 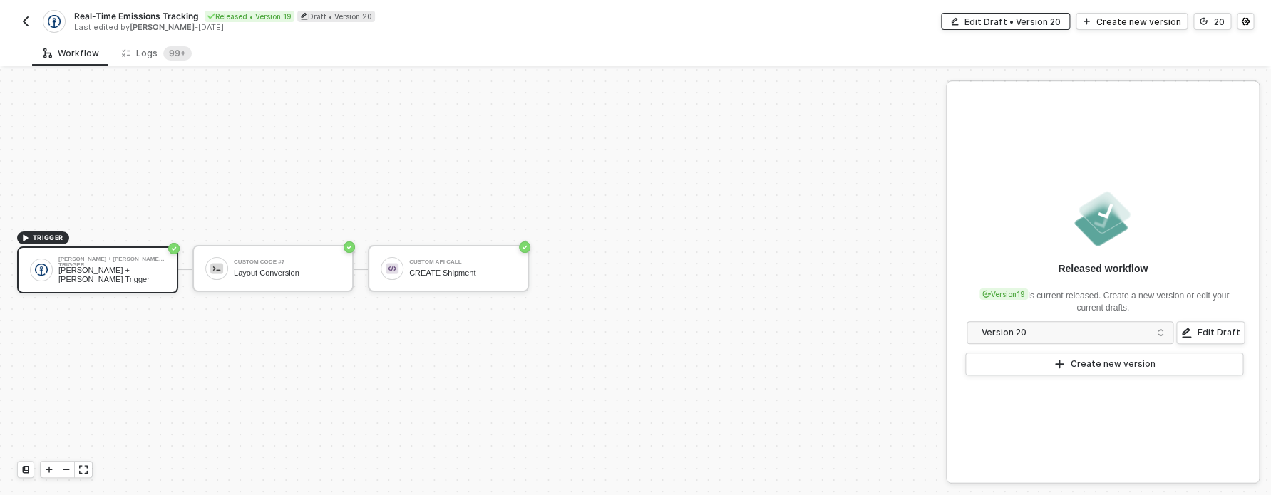 What do you see at coordinates (1102, 269) in the screenshot?
I see `div: Released workflow` at bounding box center [1102, 269].